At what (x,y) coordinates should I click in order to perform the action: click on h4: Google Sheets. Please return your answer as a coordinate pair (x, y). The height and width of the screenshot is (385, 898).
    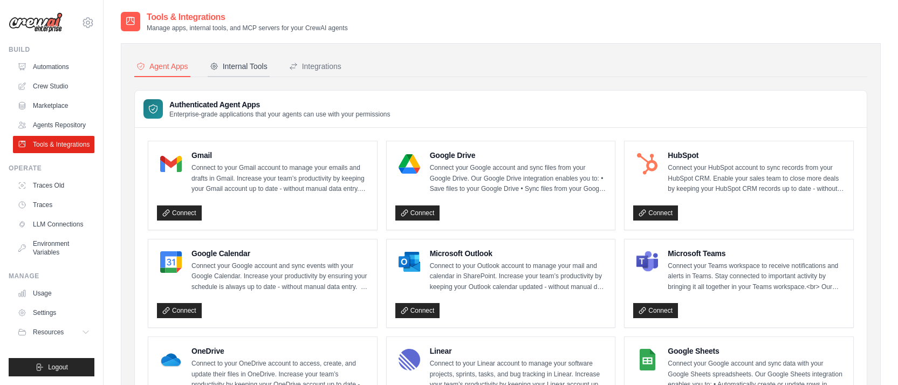
    Looking at the image, I should click on (756, 351).